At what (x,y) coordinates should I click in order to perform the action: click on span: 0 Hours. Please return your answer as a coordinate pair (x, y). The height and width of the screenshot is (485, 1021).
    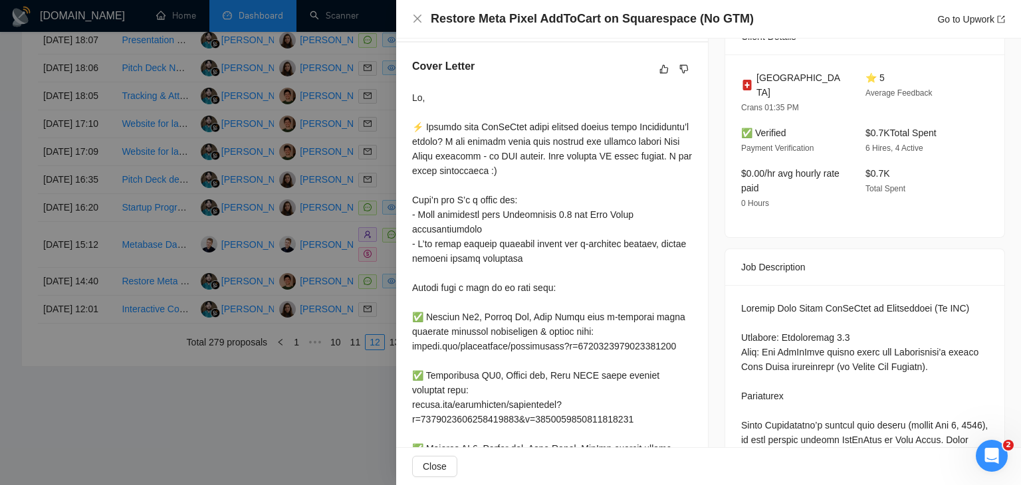
    Looking at the image, I should click on (755, 203).